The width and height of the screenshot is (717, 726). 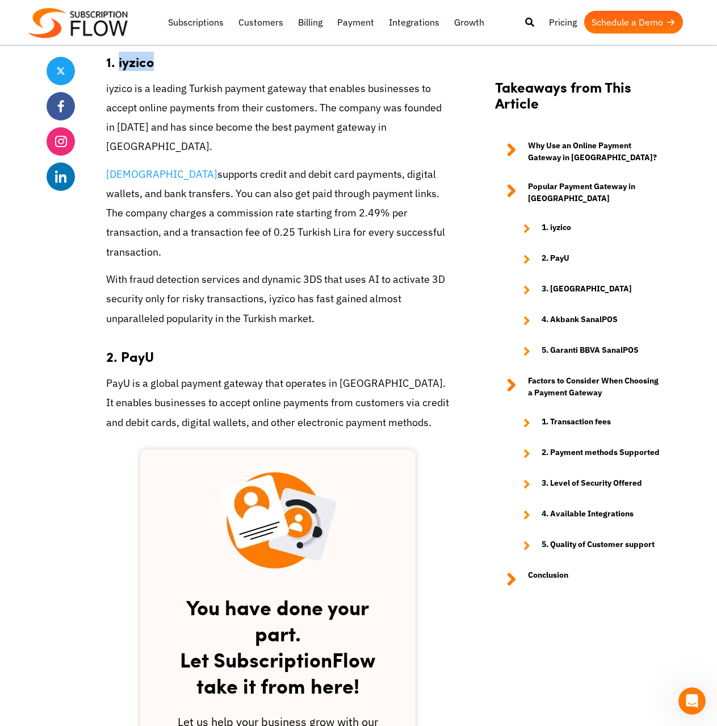 I want to click on strong: 5. Quality of Customer support, so click(x=598, y=545).